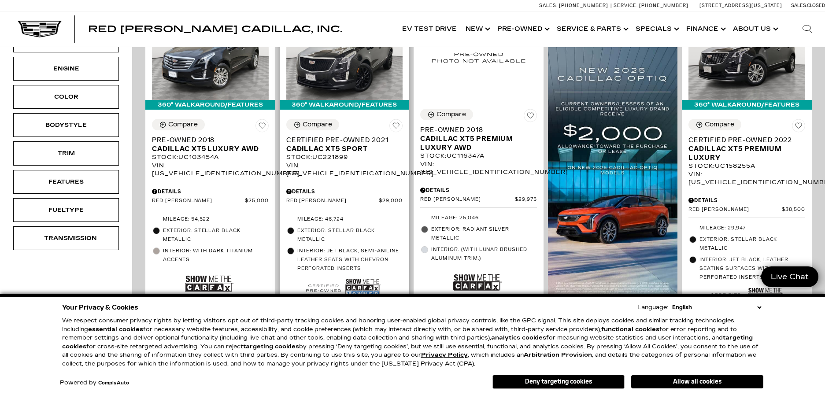 This screenshot has width=825, height=395. I want to click on button: Deny targeting cookies, so click(558, 382).